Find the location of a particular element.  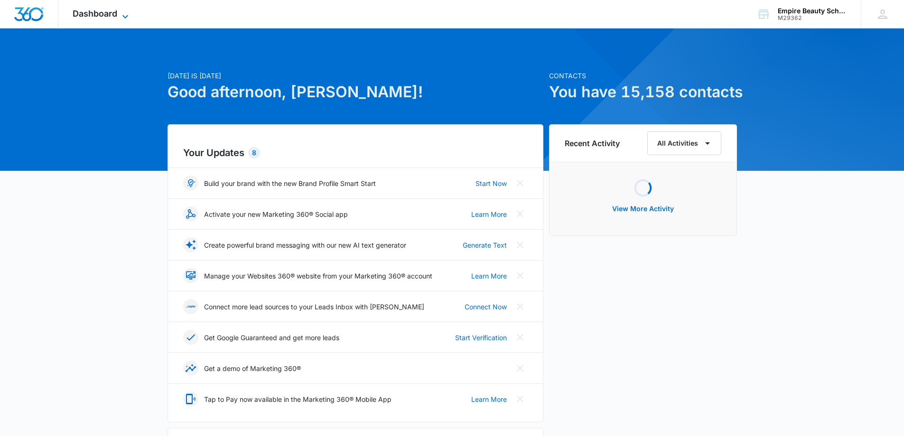

a: Start Now is located at coordinates (491, 183).